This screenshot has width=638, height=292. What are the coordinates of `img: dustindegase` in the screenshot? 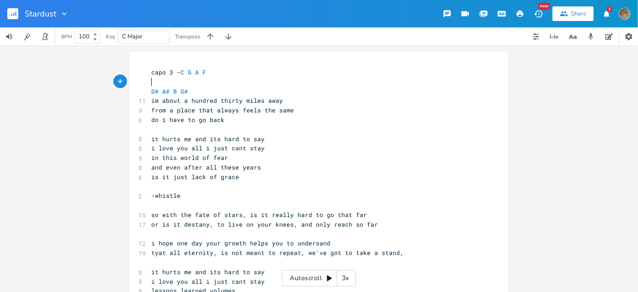 It's located at (624, 14).